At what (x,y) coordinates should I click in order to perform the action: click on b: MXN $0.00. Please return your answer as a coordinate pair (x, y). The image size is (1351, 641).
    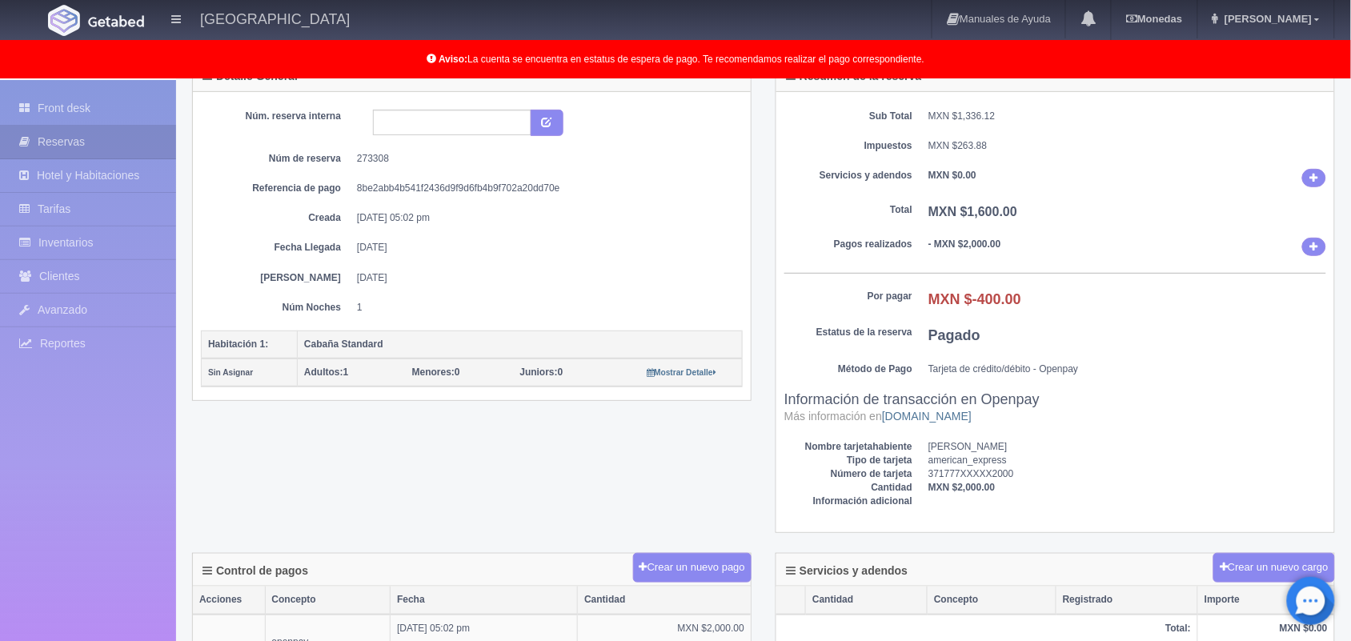
    Looking at the image, I should click on (952, 175).